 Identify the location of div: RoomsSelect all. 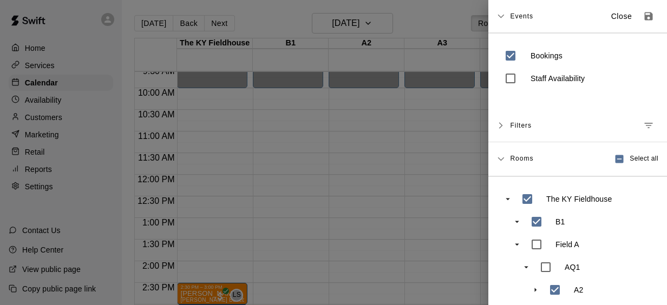
(578, 159).